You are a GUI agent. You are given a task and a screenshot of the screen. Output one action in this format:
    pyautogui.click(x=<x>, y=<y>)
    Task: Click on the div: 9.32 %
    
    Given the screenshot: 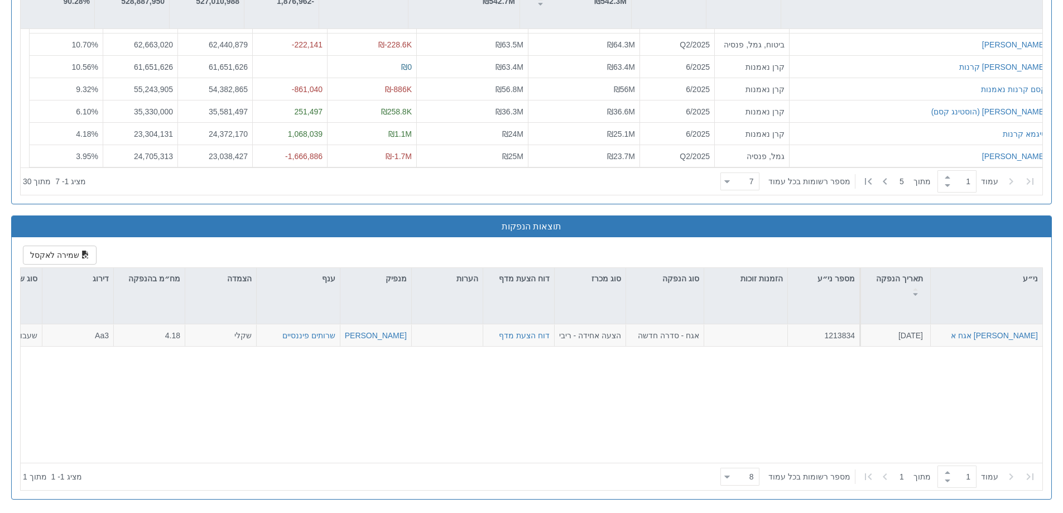 What is the action you would take?
    pyautogui.click(x=66, y=89)
    